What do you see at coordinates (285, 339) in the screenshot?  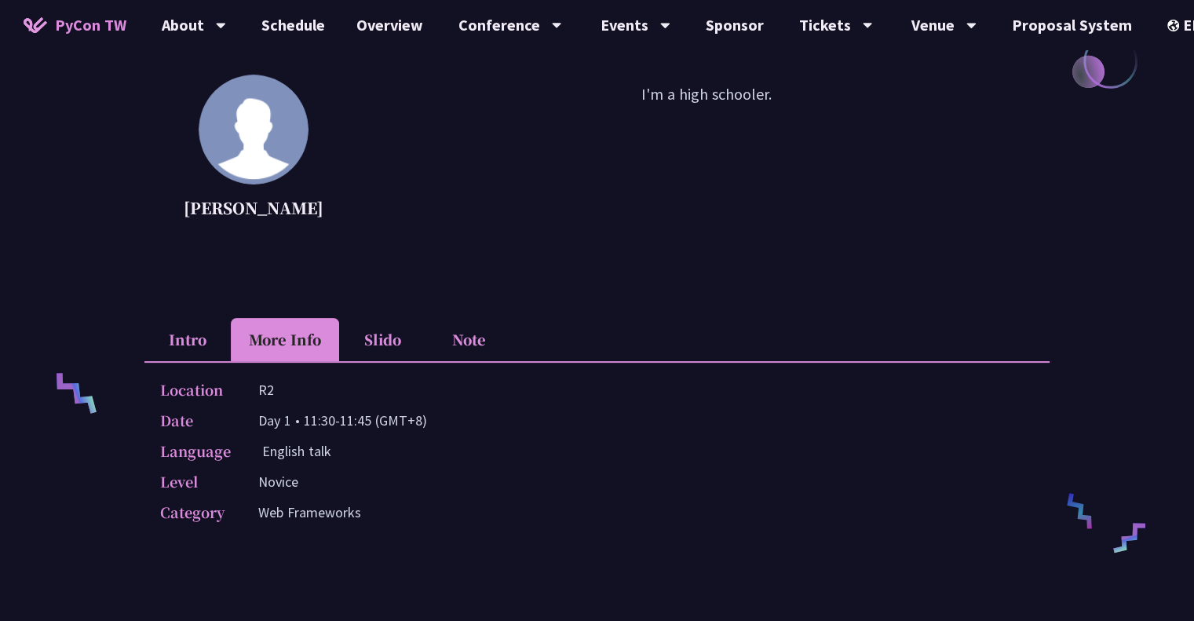 I see `li: More Info` at bounding box center [285, 339].